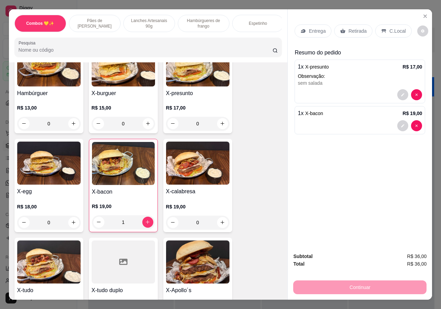 The width and height of the screenshot is (441, 309). What do you see at coordinates (360, 53) in the screenshot?
I see `p: Resumo do pedido` at bounding box center [360, 53].